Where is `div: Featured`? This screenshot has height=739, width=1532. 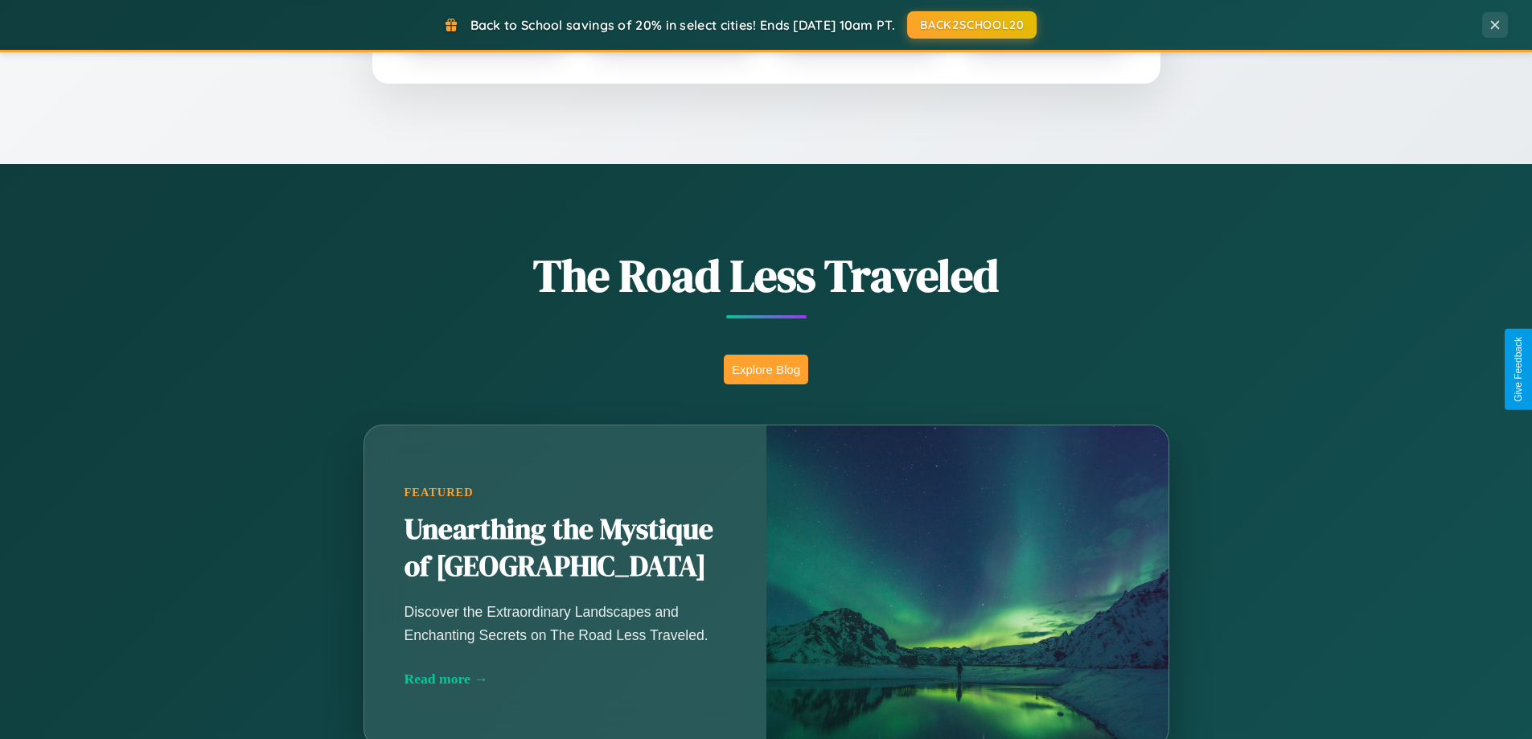 div: Featured is located at coordinates (566, 492).